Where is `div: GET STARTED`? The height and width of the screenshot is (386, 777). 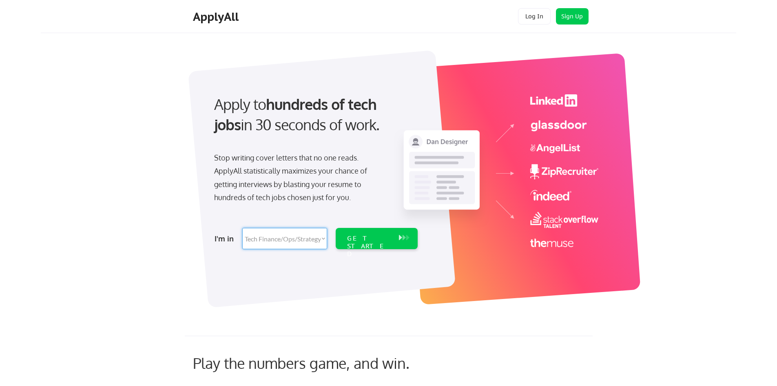 div: GET STARTED is located at coordinates (369, 246).